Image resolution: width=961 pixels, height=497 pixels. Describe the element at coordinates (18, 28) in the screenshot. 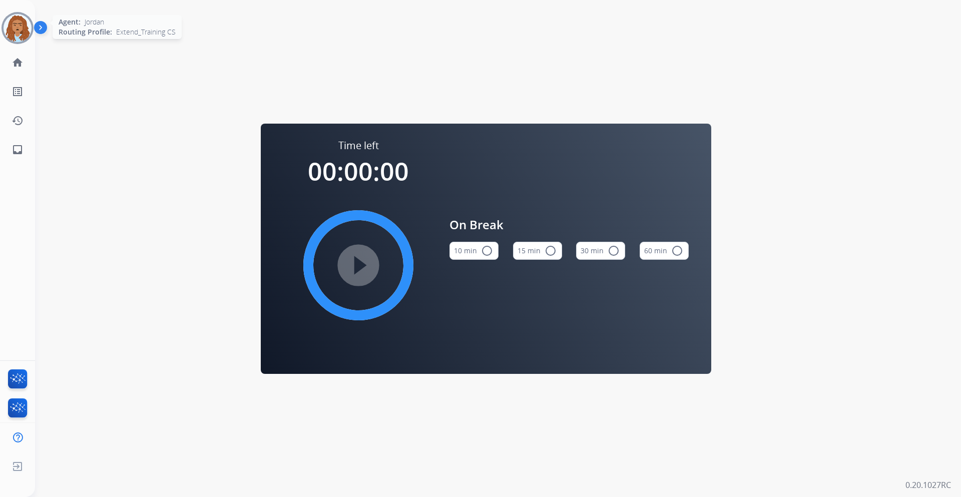

I see `img: avatar` at that location.